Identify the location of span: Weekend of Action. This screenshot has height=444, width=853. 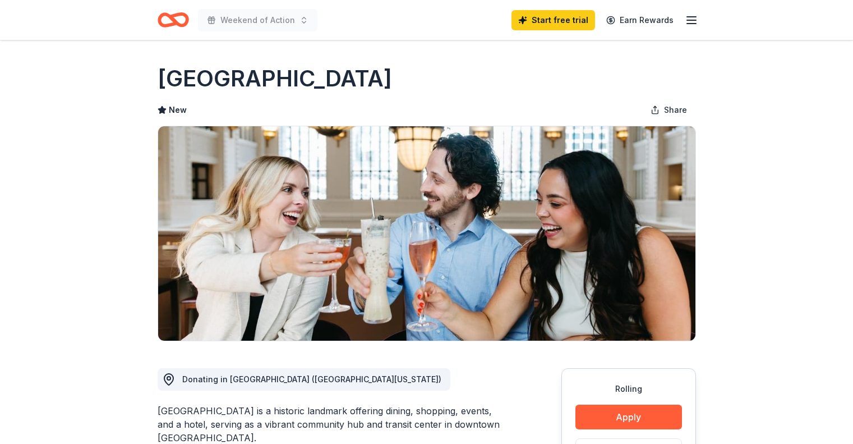
(257, 20).